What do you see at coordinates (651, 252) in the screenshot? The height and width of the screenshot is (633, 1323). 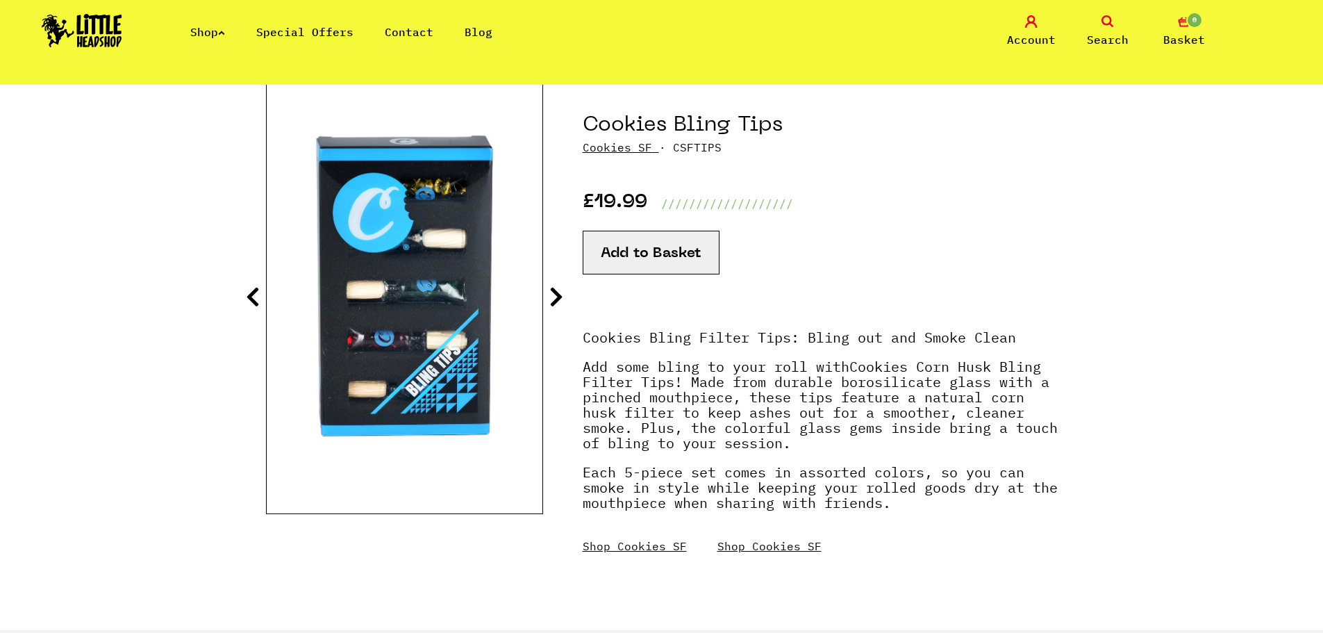 I see `button: Add to Basket` at bounding box center [651, 252].